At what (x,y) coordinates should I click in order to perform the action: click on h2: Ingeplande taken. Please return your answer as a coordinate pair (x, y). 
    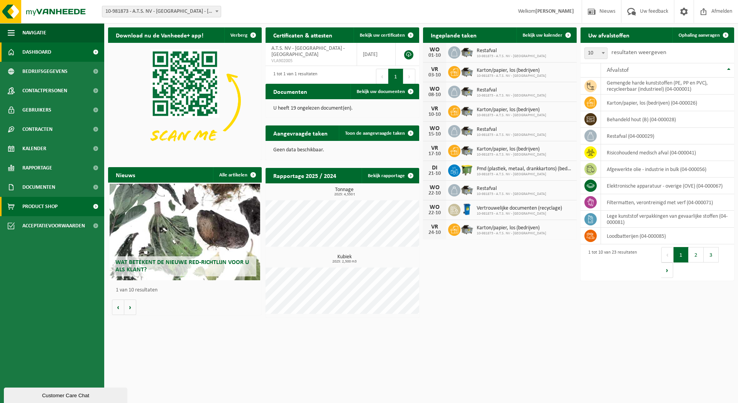
    Looking at the image, I should click on (454, 35).